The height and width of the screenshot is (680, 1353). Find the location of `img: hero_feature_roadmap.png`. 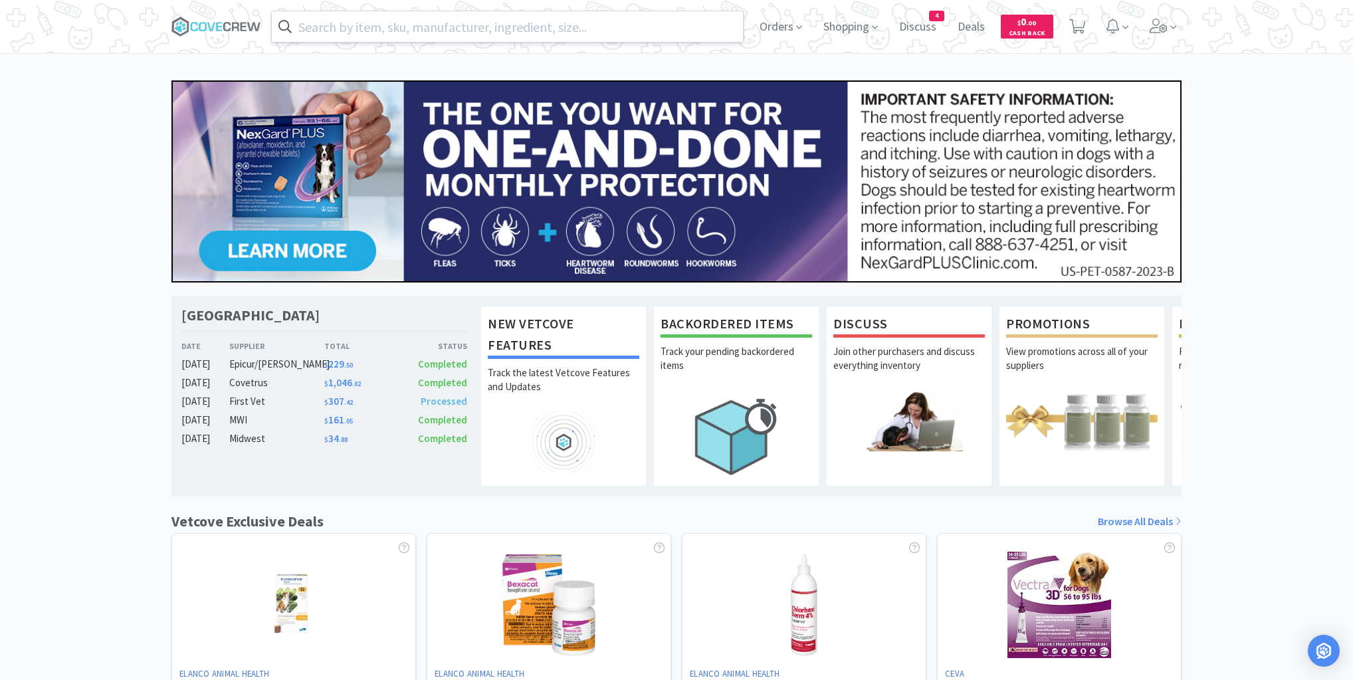

img: hero_feature_roadmap.png is located at coordinates (564, 442).